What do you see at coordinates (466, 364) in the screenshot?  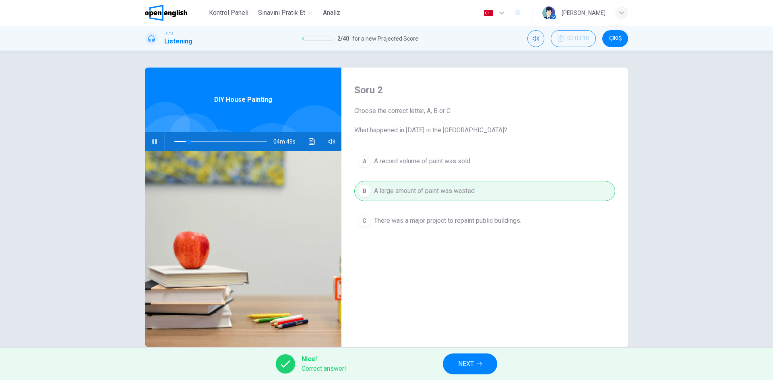 I see `span: NEXT` at bounding box center [466, 364].